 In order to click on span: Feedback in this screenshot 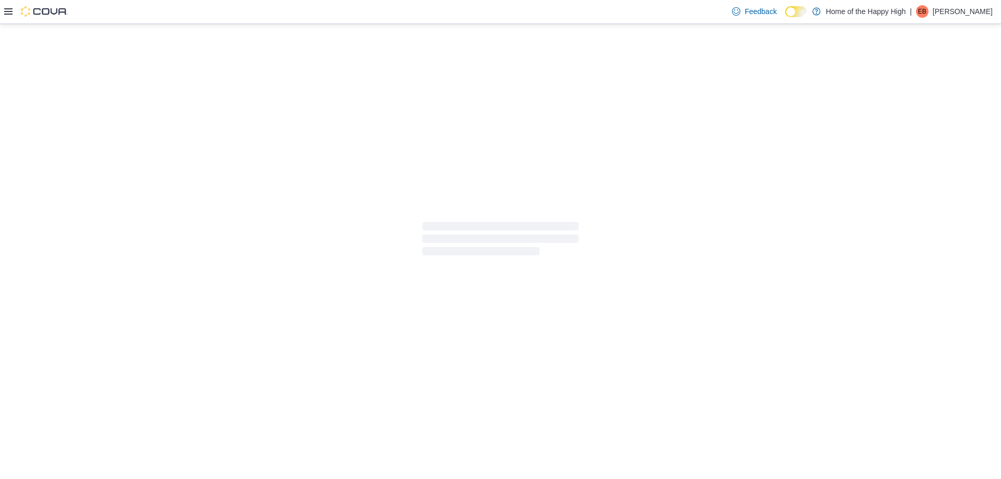, I will do `click(760, 11)`.